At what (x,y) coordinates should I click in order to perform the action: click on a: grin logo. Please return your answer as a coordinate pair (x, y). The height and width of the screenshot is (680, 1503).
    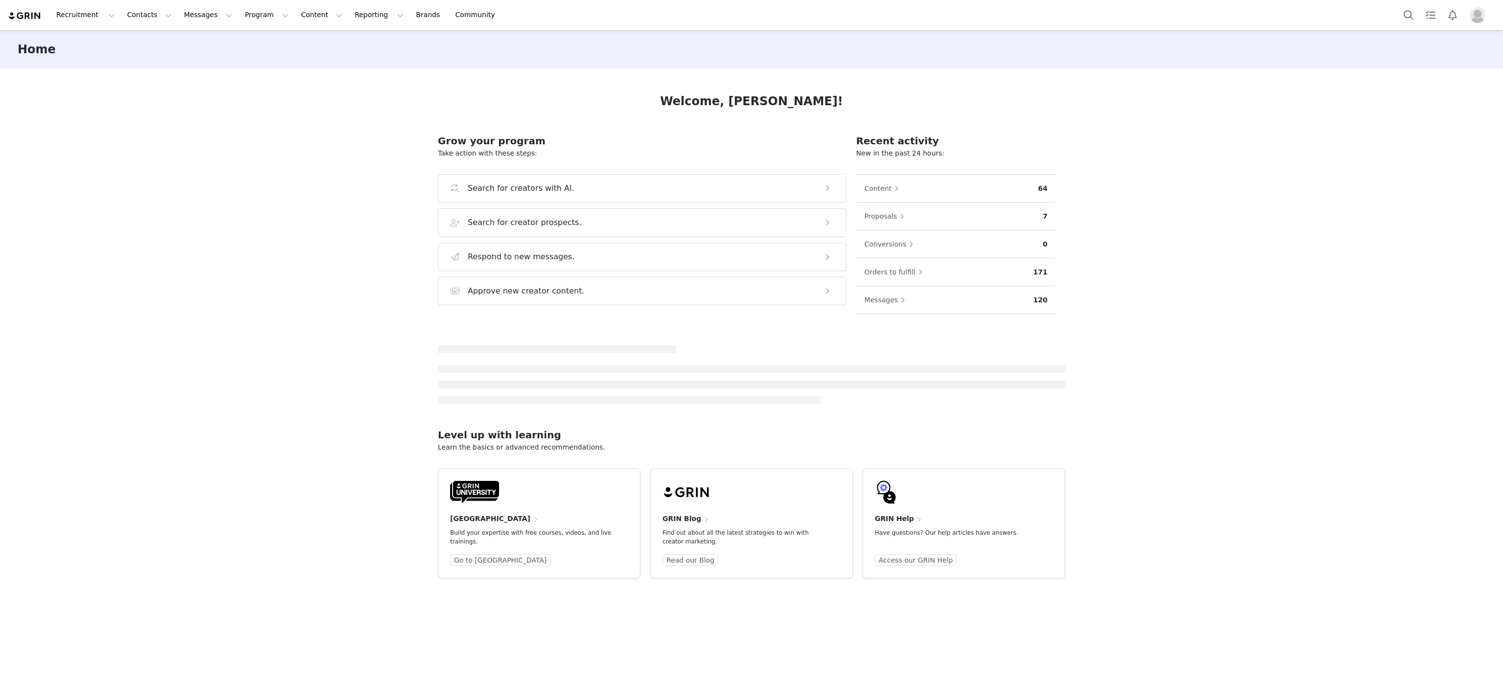
    Looking at the image, I should click on (25, 16).